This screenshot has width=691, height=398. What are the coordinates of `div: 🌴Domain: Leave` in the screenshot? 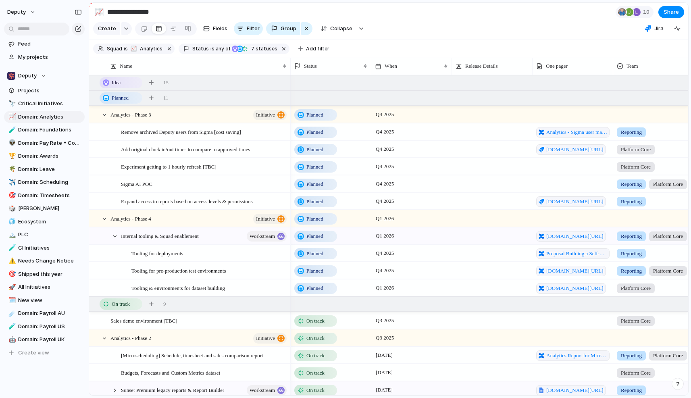 It's located at (44, 169).